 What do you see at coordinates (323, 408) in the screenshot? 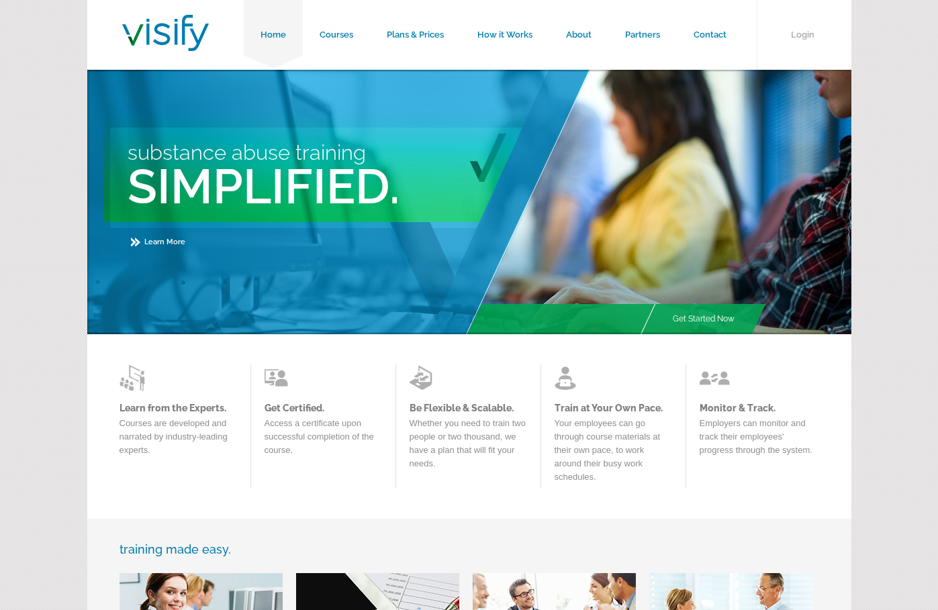
I see `a: Get Certified.` at bounding box center [323, 408].